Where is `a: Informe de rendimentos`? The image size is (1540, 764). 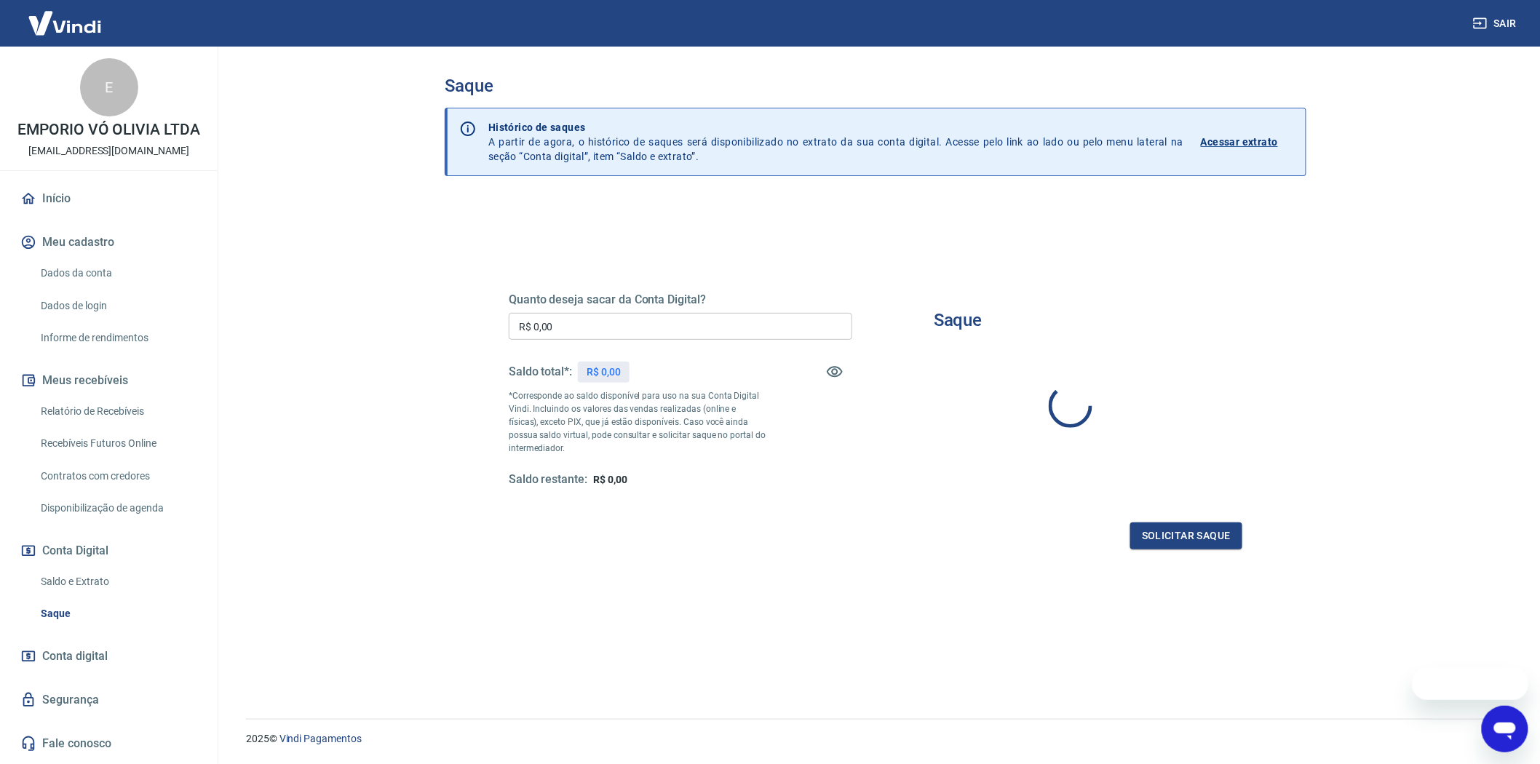 a: Informe de rendimentos is located at coordinates (117, 338).